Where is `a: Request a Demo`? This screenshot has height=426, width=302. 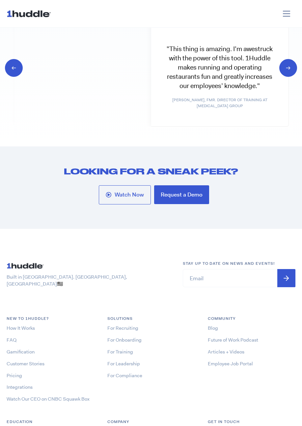 a: Request a Demo is located at coordinates (182, 194).